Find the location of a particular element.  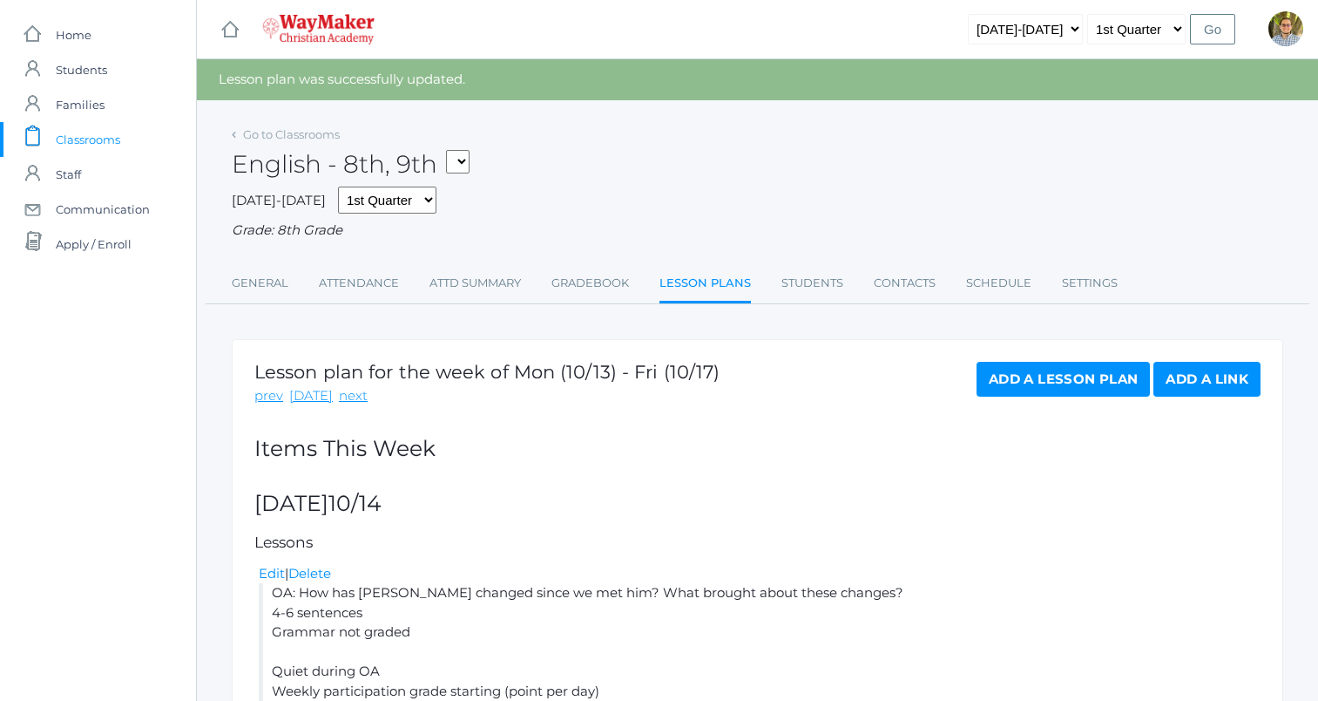

span: Families is located at coordinates (80, 105).